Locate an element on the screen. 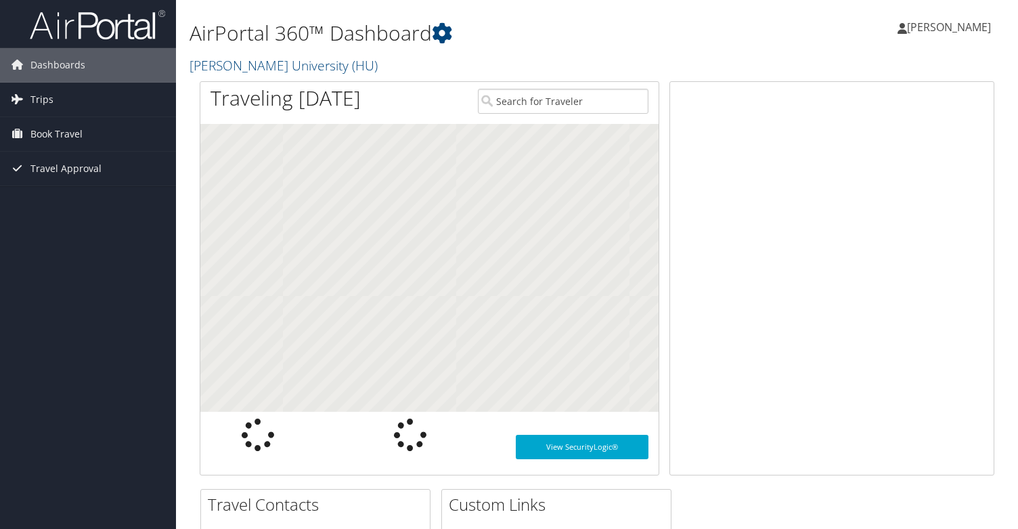  span: Travel Approval is located at coordinates (66, 169).